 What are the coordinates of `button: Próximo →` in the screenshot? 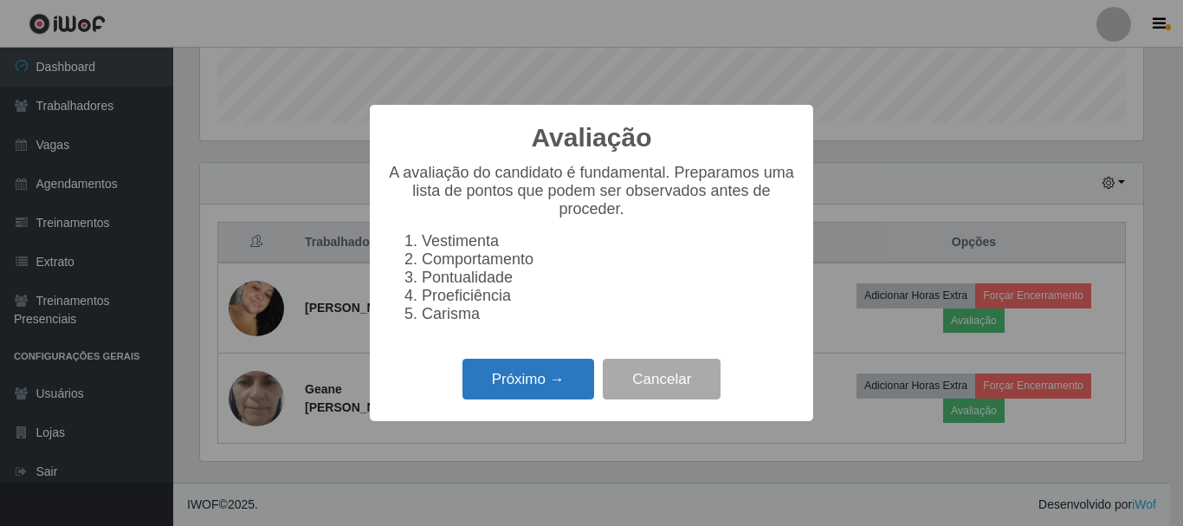 It's located at (528, 379).